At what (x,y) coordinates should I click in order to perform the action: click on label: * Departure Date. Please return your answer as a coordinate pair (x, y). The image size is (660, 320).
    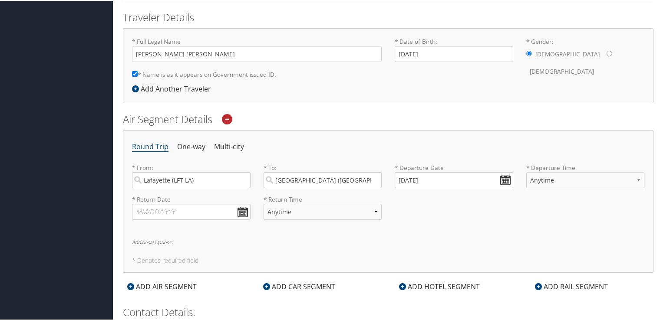
    Looking at the image, I should click on (453, 167).